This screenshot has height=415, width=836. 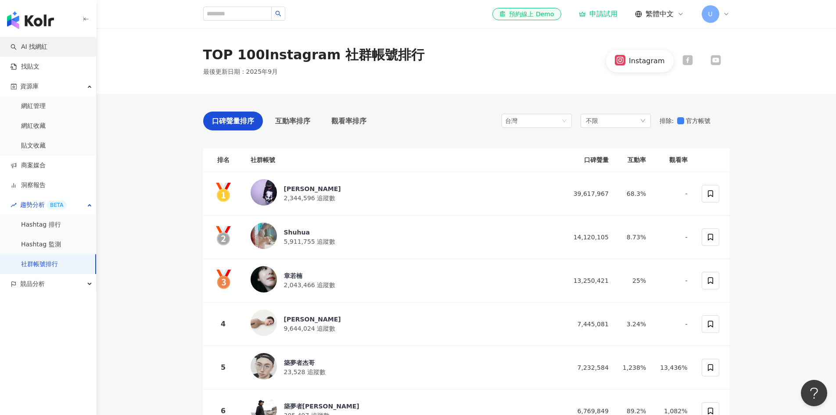 What do you see at coordinates (41, 244) in the screenshot?
I see `a: Hashtag 監測` at bounding box center [41, 244].